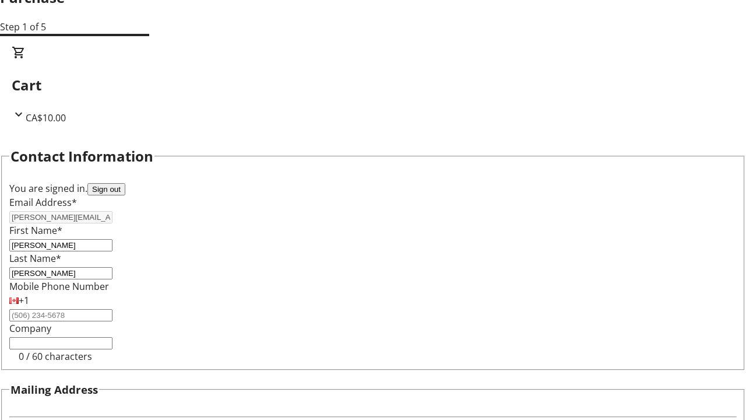 This screenshot has width=746, height=420. Describe the element at coordinates (106, 189) in the screenshot. I see `button: Sign out` at that location.